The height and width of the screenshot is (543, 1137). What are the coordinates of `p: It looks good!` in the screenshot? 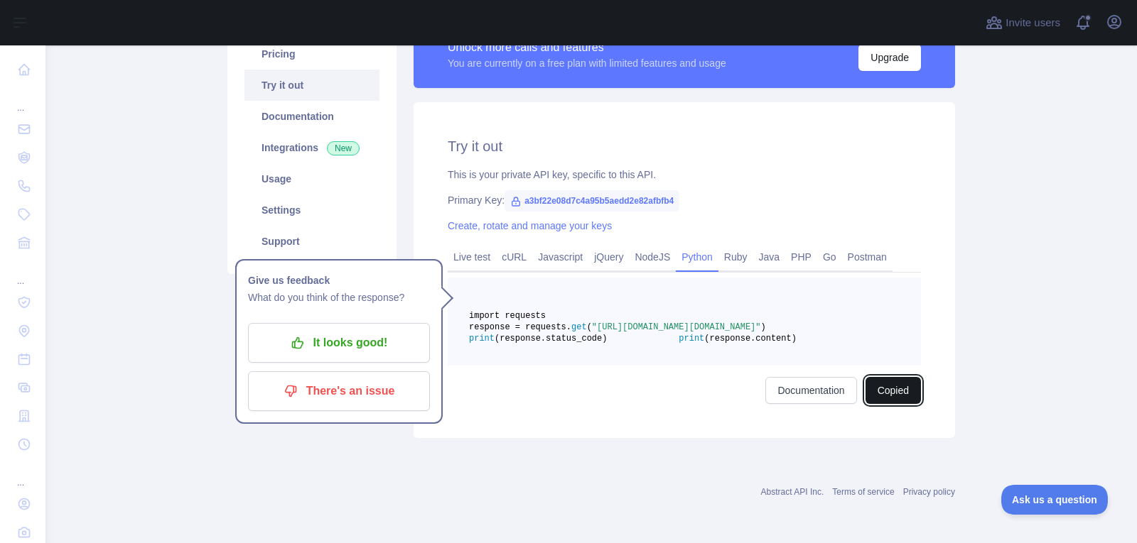 It's located at (339, 343).